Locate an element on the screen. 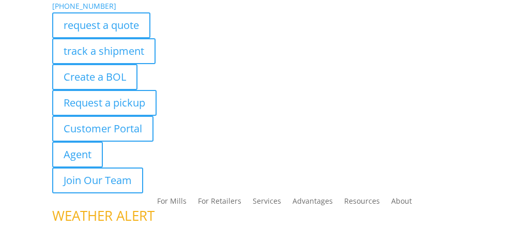 The width and height of the screenshot is (523, 228). a: For Mills is located at coordinates (172, 203).